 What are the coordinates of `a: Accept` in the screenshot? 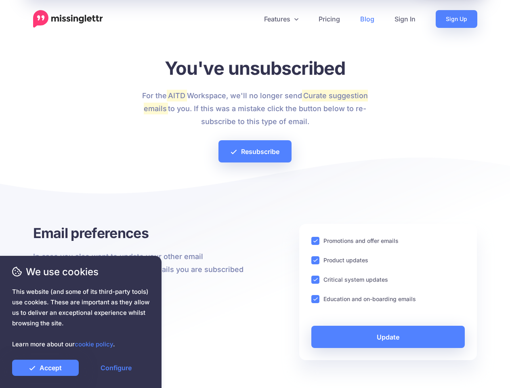 It's located at (45, 368).